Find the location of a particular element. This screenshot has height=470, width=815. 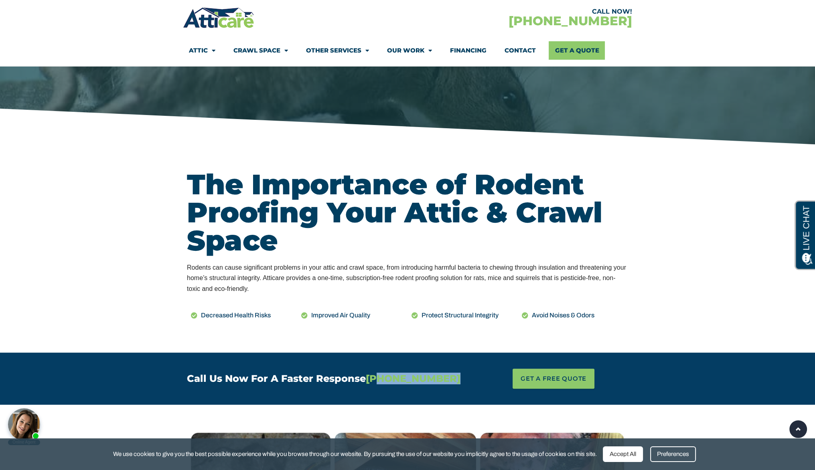

a: Attic is located at coordinates (202, 51).